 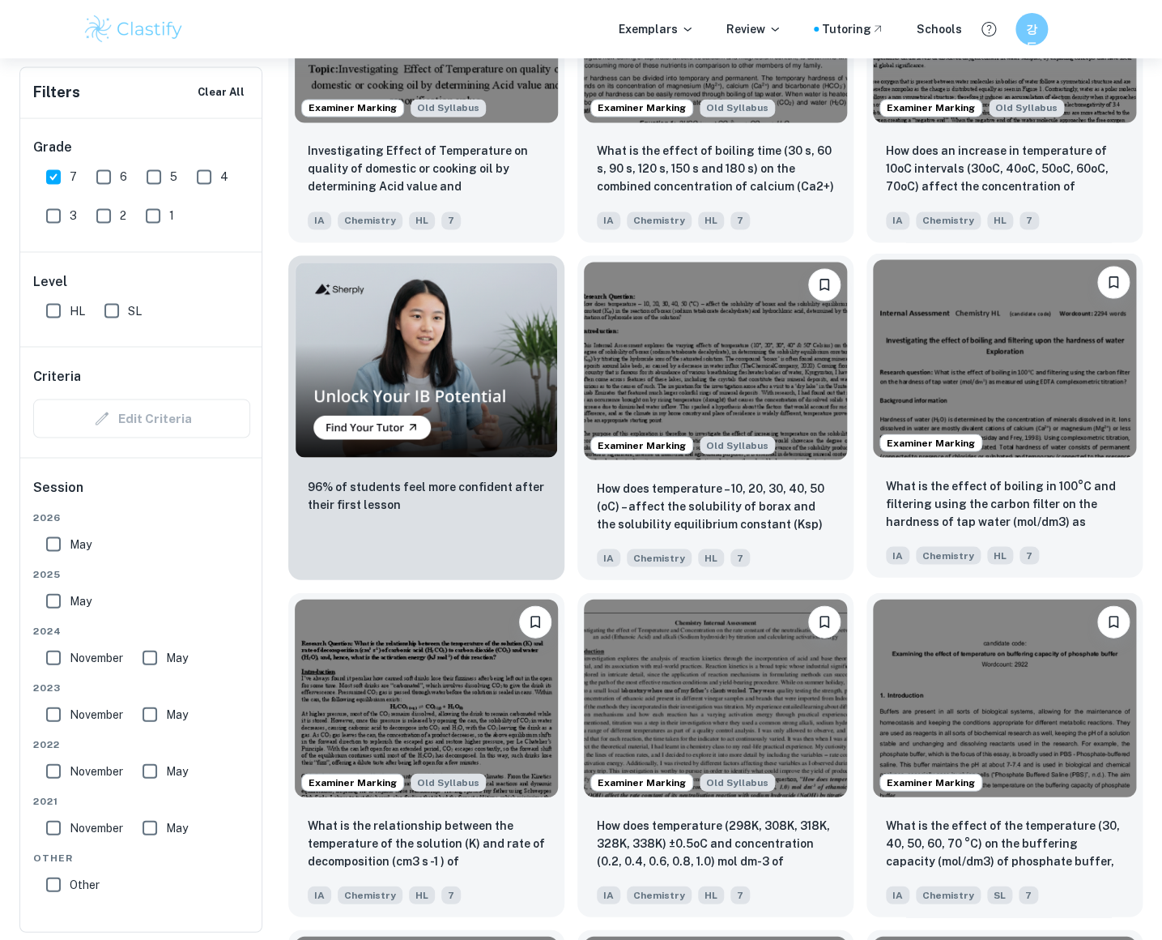 What do you see at coordinates (940, 29) in the screenshot?
I see `a: Schools` at bounding box center [940, 29].